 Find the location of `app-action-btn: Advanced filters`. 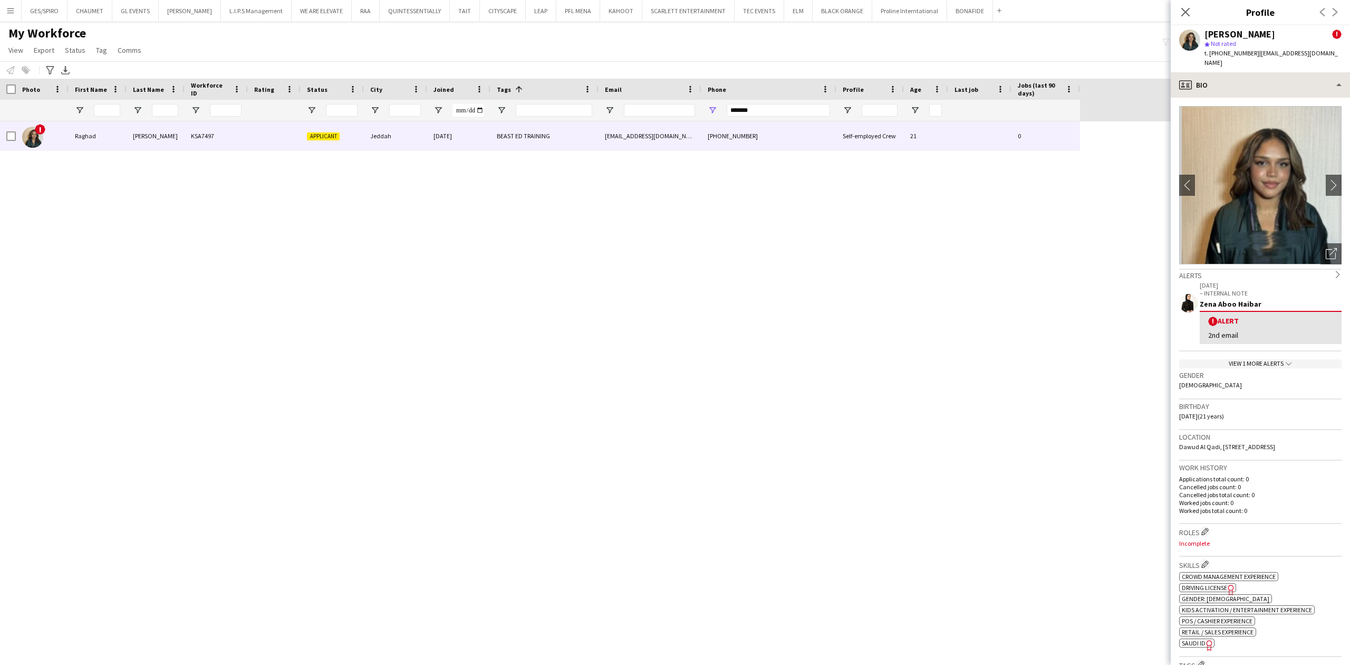

app-action-btn: Advanced filters is located at coordinates (50, 70).